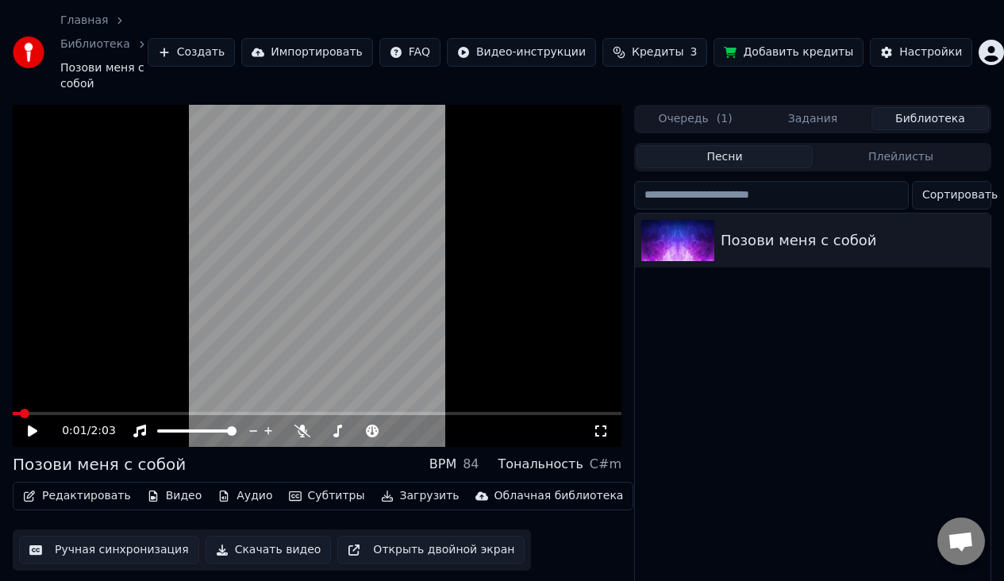 This screenshot has width=1004, height=581. I want to click on button: Добавить кредиты, so click(788, 52).